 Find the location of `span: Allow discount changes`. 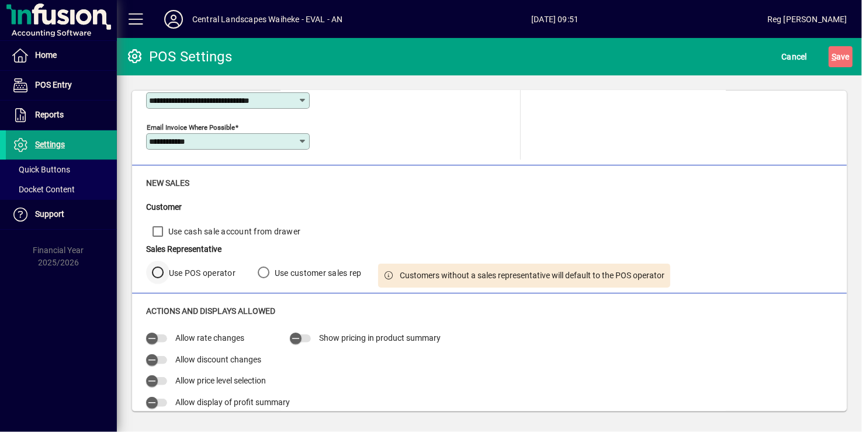

span: Allow discount changes is located at coordinates (218, 359).